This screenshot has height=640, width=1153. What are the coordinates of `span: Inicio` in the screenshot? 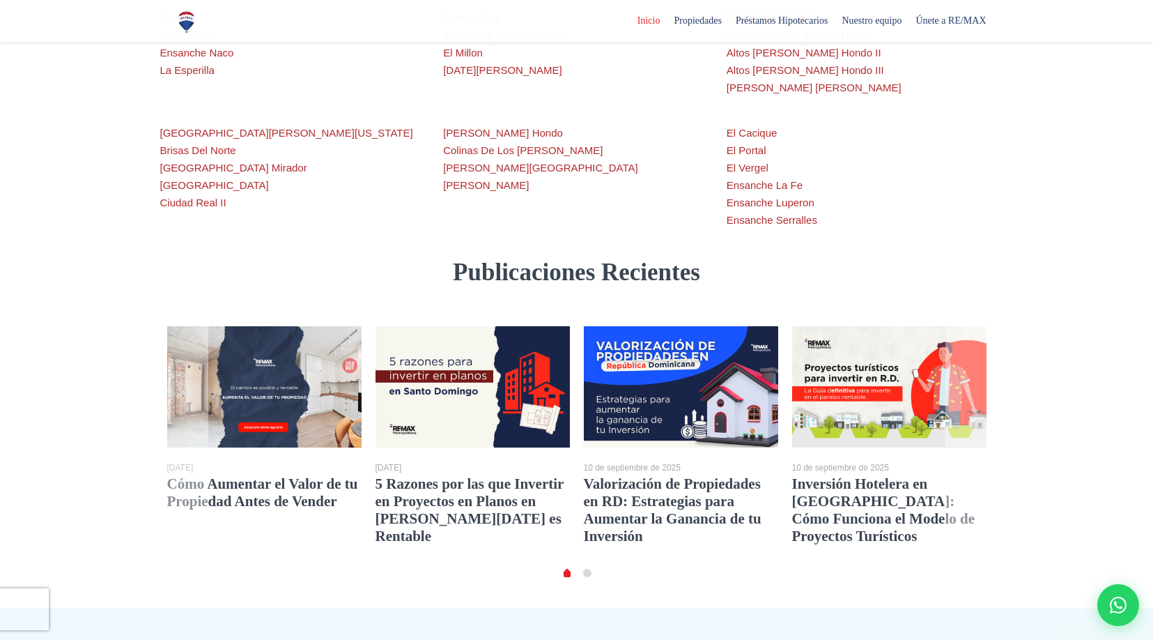 It's located at (649, 21).